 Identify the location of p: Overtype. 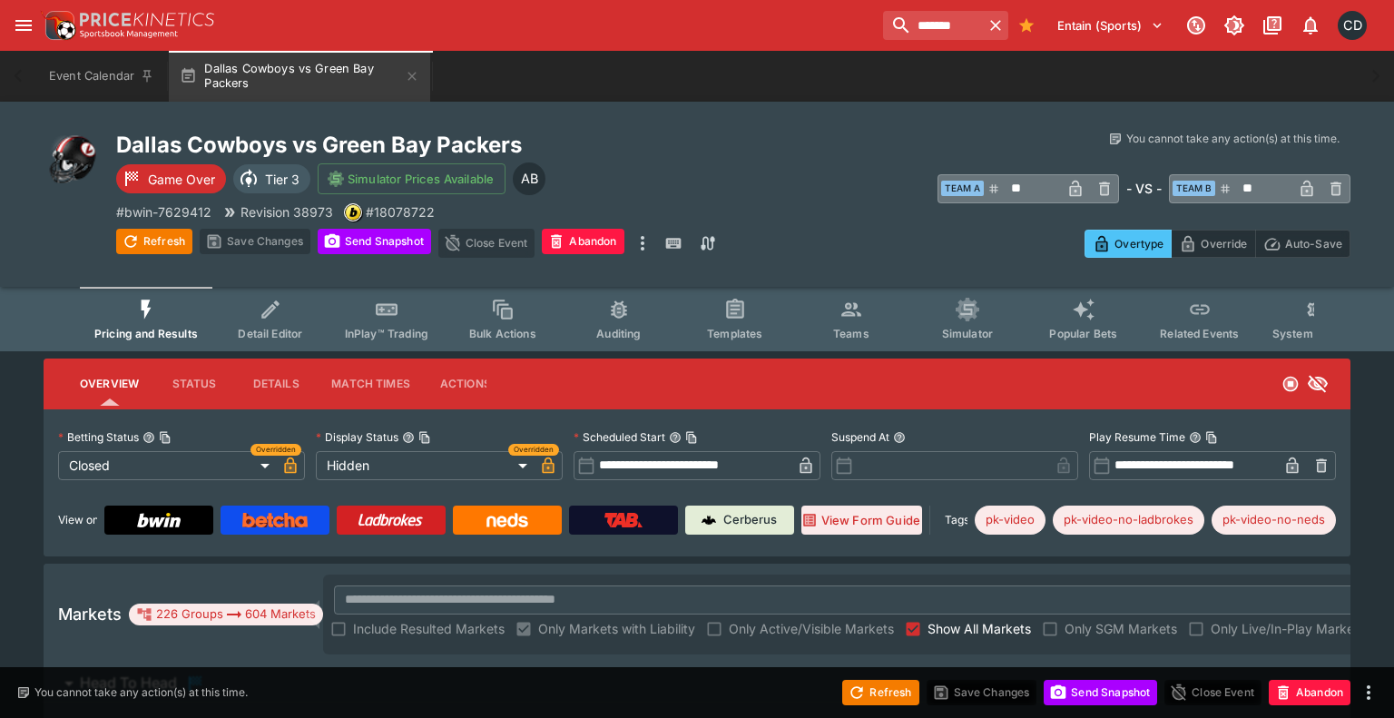
(1139, 243).